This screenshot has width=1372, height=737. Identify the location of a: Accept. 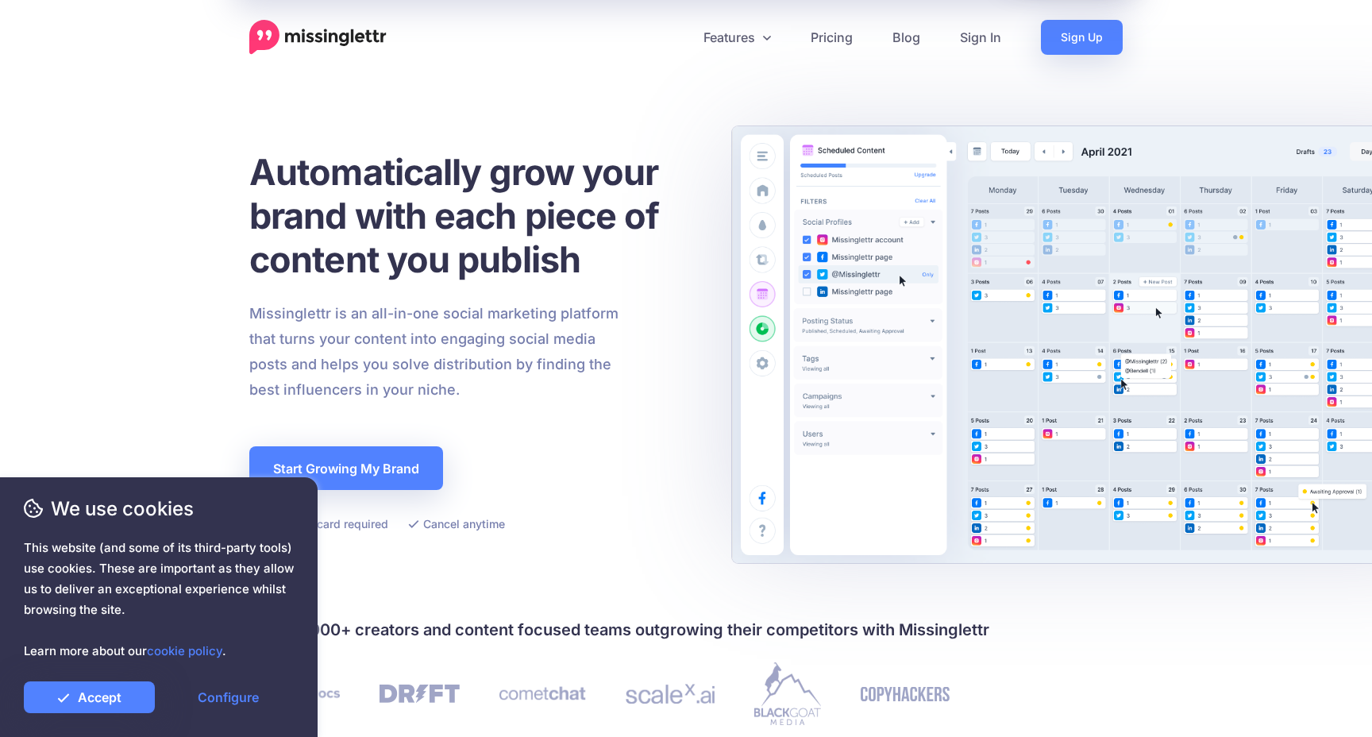
(89, 697).